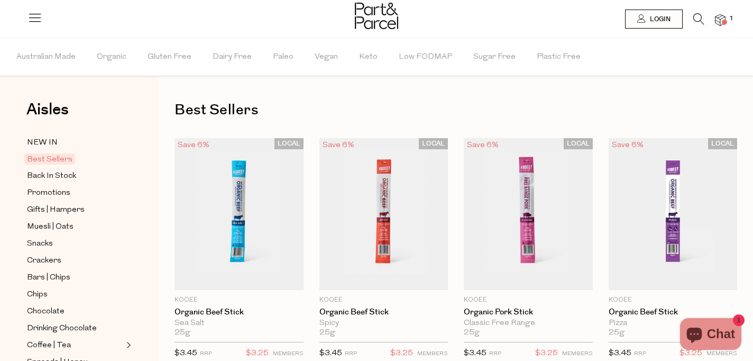  I want to click on img: Part&Parcel, so click(377, 16).